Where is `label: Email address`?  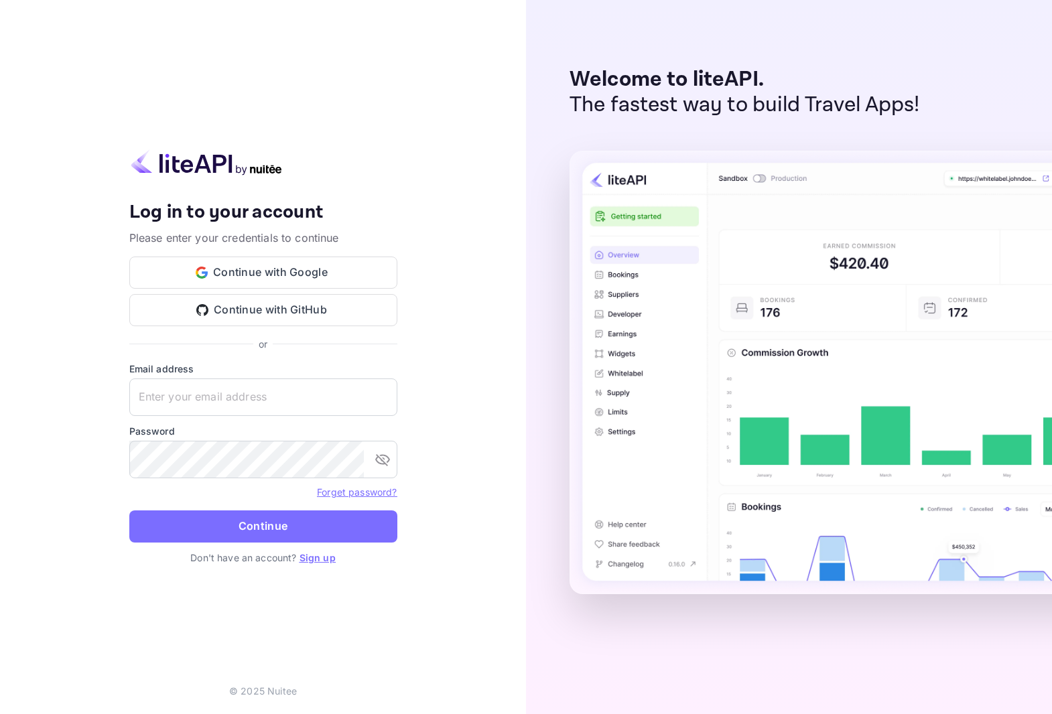
label: Email address is located at coordinates (263, 368).